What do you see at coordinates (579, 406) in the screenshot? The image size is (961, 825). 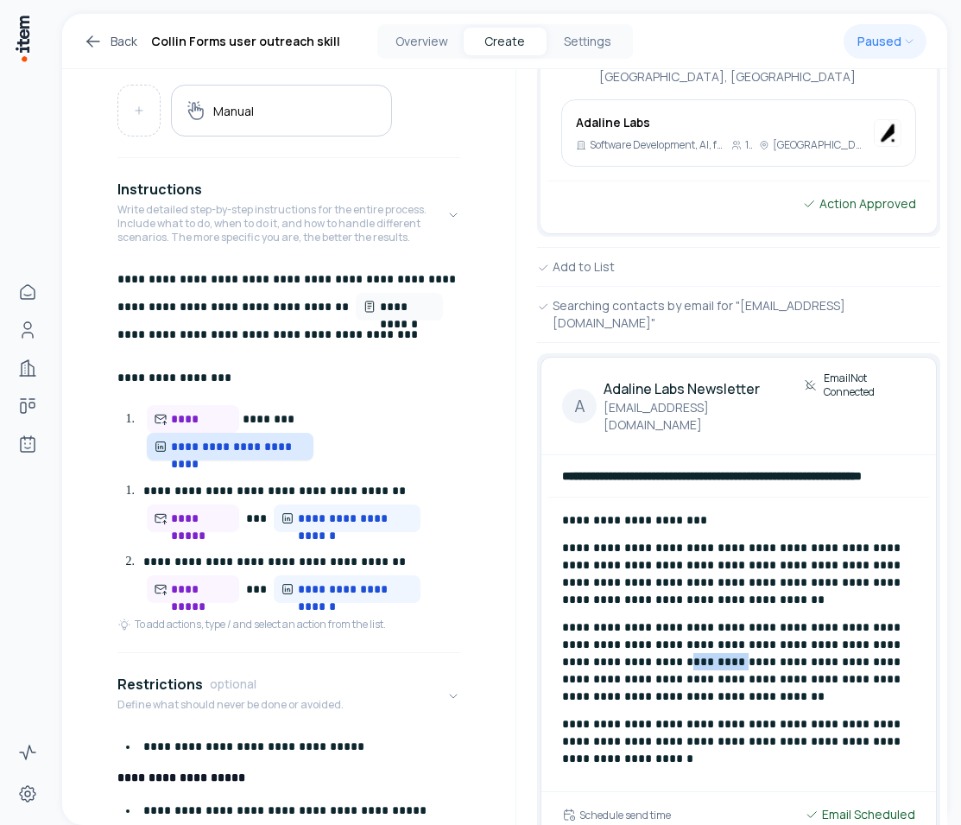 I see `div: A` at bounding box center [579, 406].